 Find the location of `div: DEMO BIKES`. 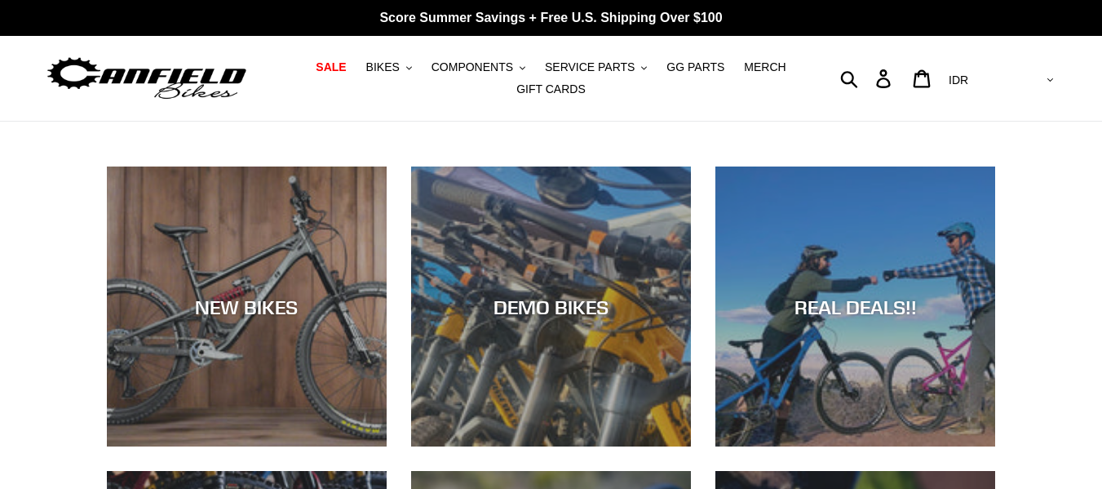

div: DEMO BIKES is located at coordinates (551, 306).